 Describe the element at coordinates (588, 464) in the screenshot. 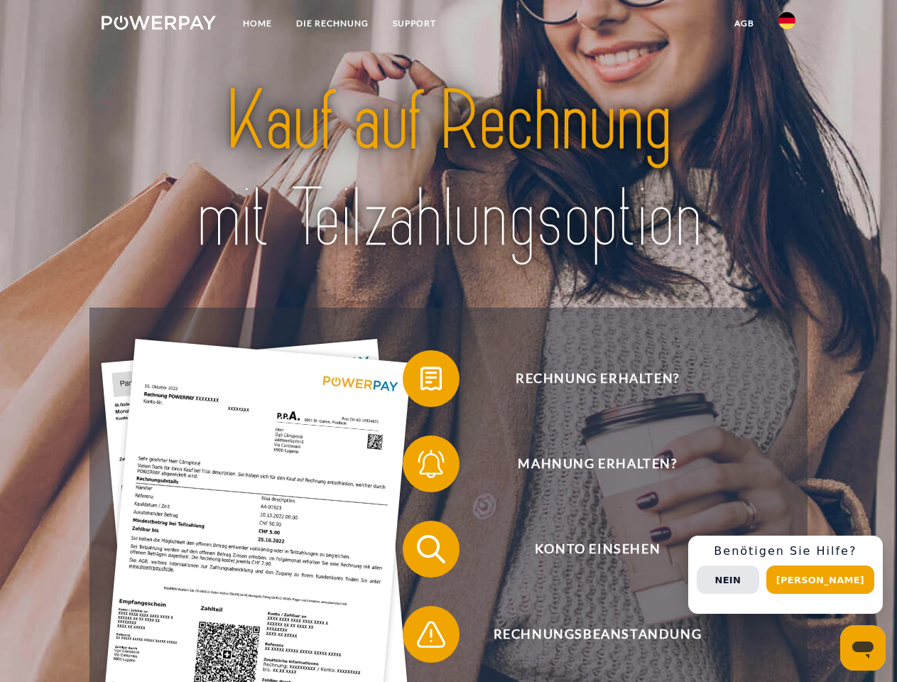

I see `button: Mahnung erhalten?` at that location.